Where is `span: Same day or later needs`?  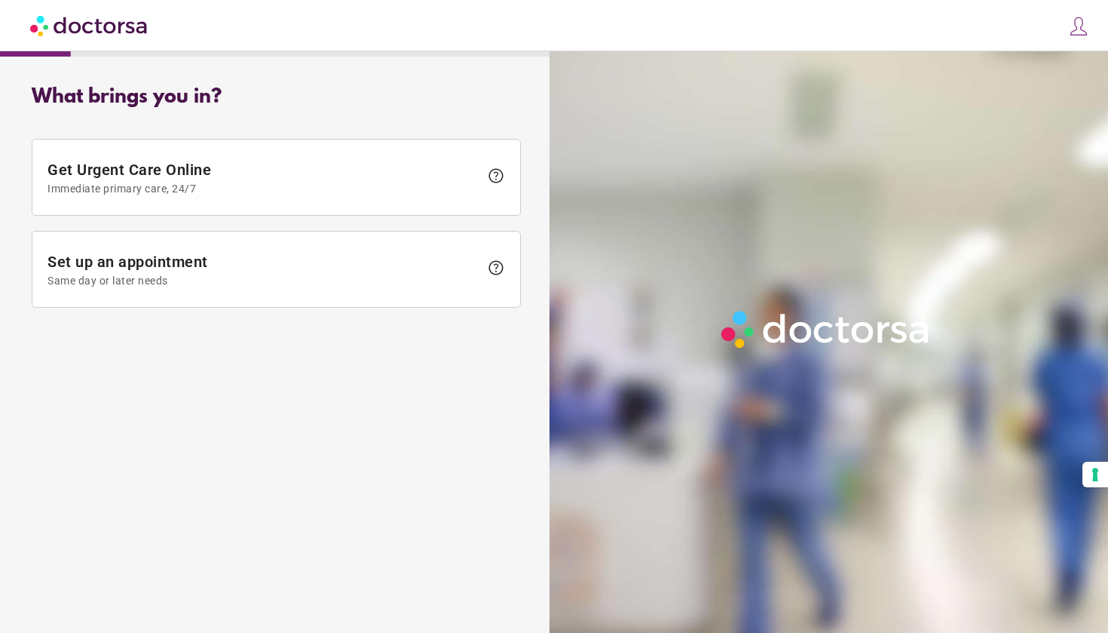
span: Same day or later needs is located at coordinates (263, 280).